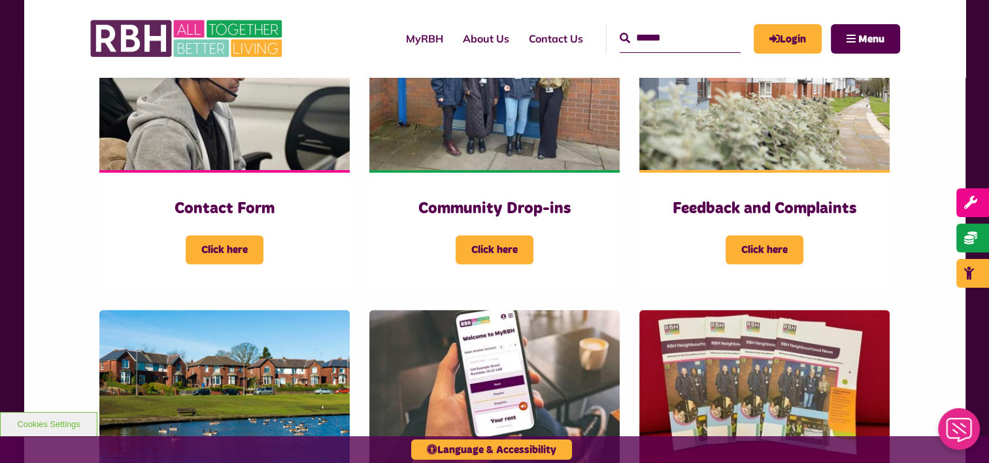 The image size is (989, 463). Describe the element at coordinates (871, 39) in the screenshot. I see `span: Menu` at that location.